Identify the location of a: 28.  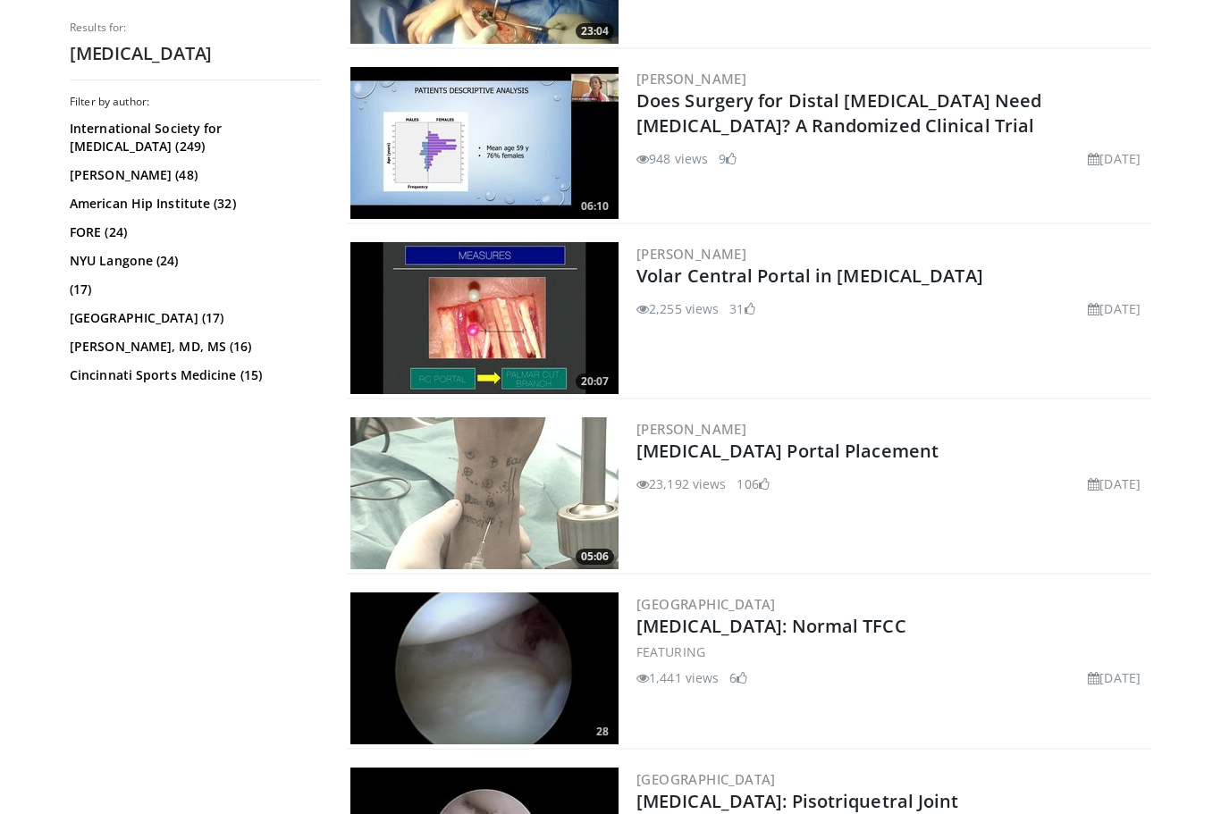
(484, 669).